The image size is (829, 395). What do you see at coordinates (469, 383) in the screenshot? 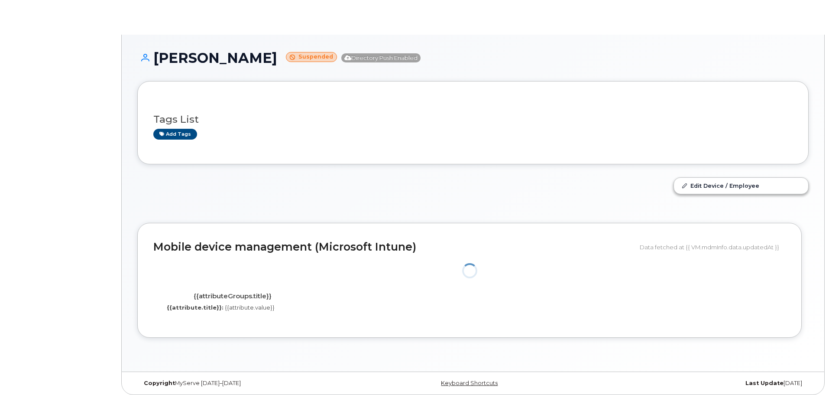
I see `a: Keyboard Shortcuts` at bounding box center [469, 383].